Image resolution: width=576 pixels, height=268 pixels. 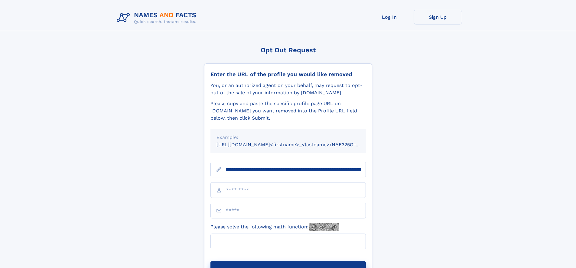 What do you see at coordinates (438, 17) in the screenshot?
I see `a: Sign Up` at bounding box center [438, 17].